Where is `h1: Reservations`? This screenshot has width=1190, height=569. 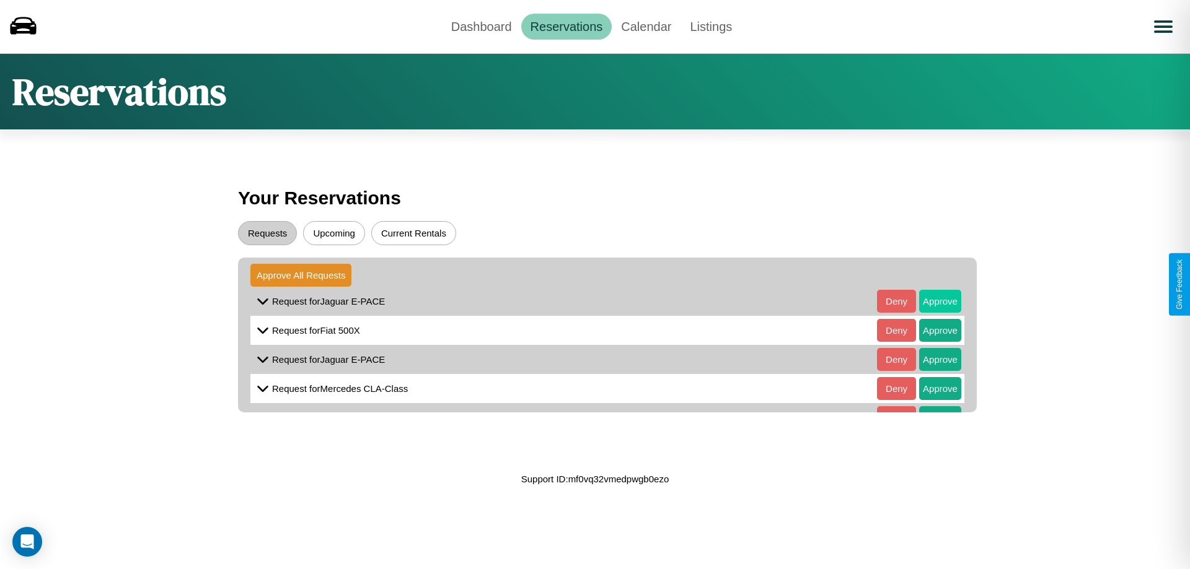
h1: Reservations is located at coordinates (119, 92).